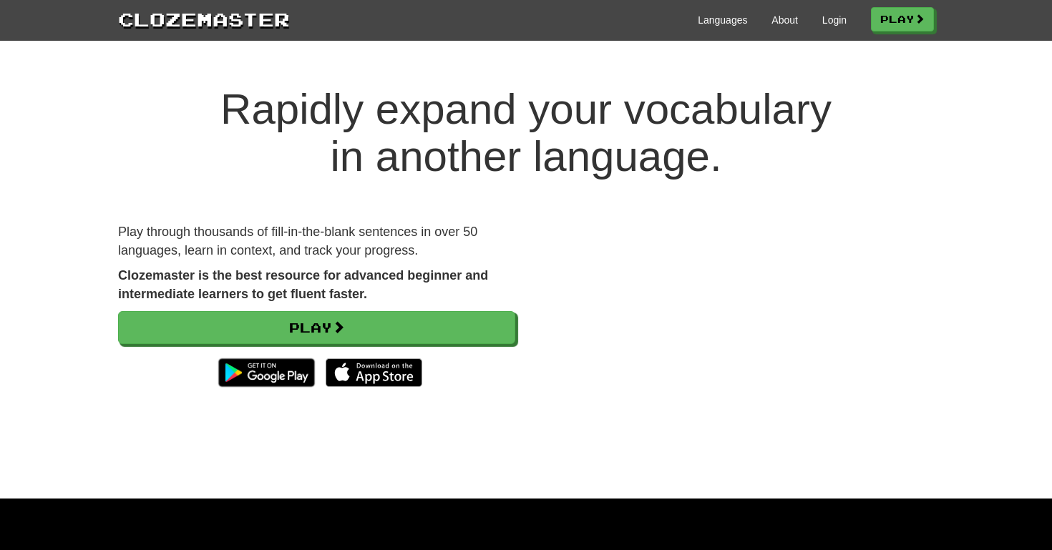 This screenshot has width=1052, height=550. What do you see at coordinates (784, 20) in the screenshot?
I see `a: About` at bounding box center [784, 20].